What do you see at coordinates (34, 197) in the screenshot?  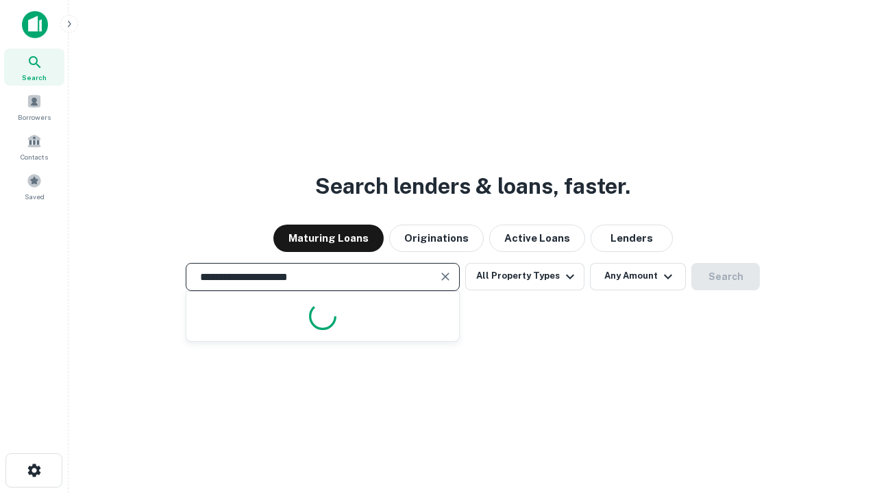 I see `span: Saved` at bounding box center [34, 197].